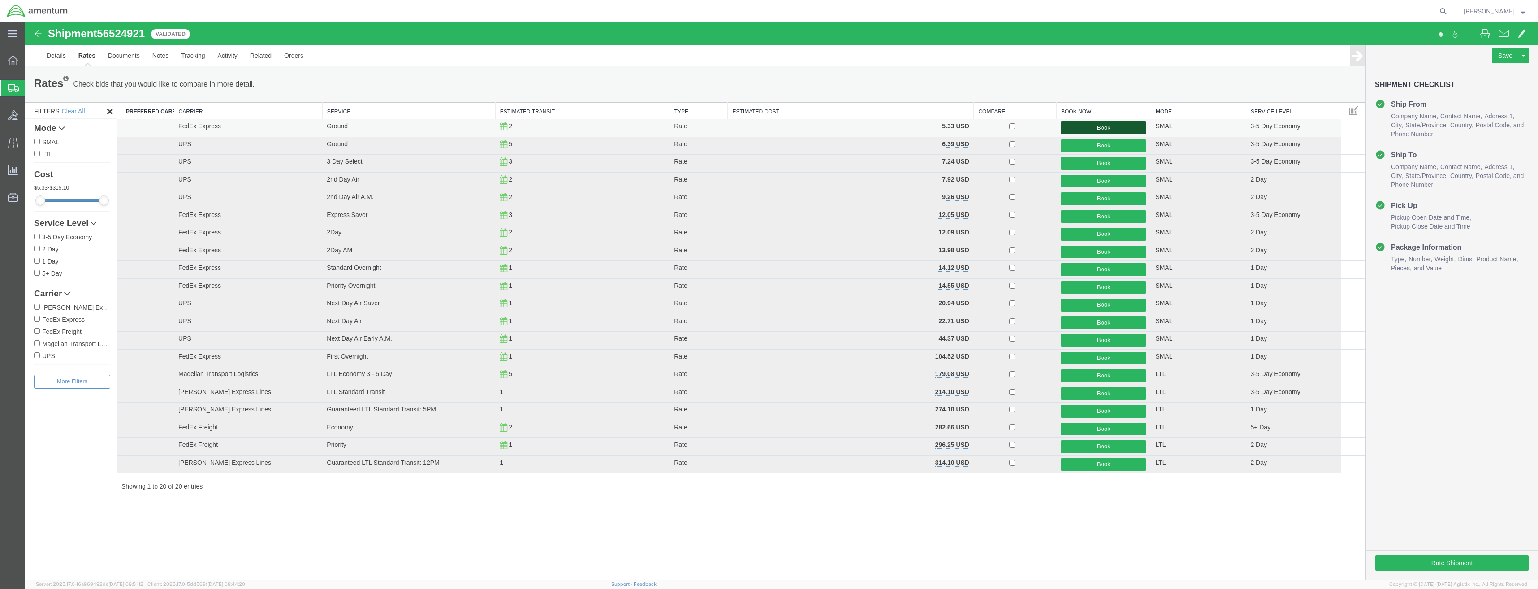 Image resolution: width=1538 pixels, height=589 pixels. What do you see at coordinates (557, 88) in the screenshot?
I see `th: Estimated Transit: activate to sort column ascending` at bounding box center [557, 88].